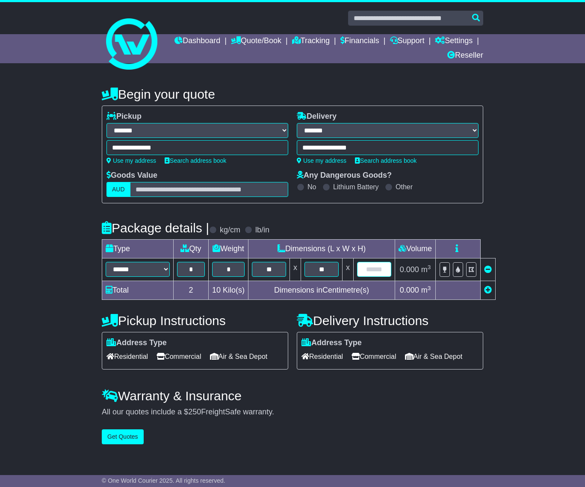 The width and height of the screenshot is (585, 487). I want to click on span: © One World Courier 2025. All rights reserved., so click(163, 481).